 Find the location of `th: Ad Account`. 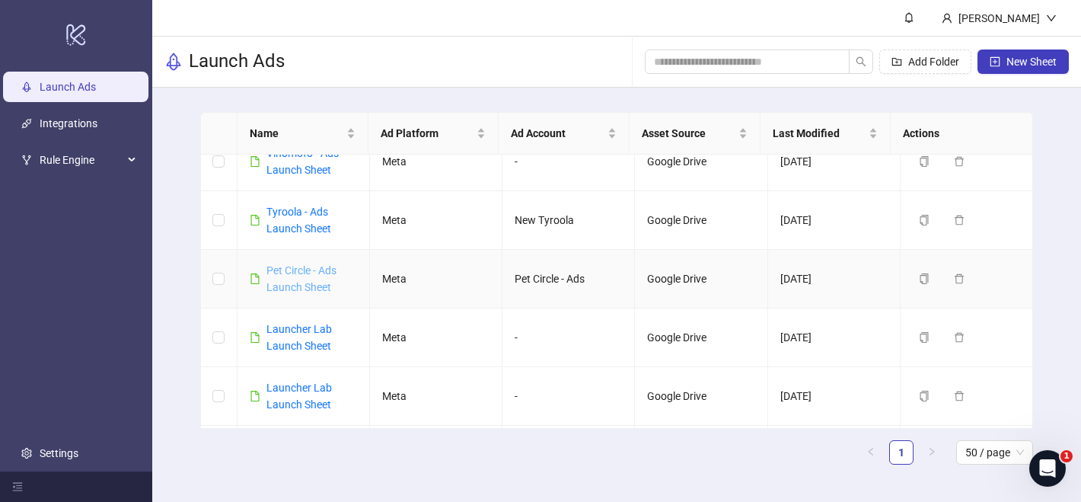

th: Ad Account is located at coordinates (564, 133).